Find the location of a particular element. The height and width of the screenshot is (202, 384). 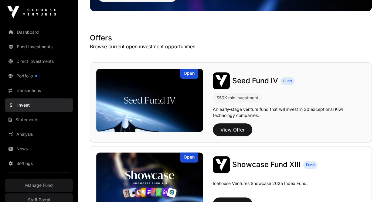

img: Showcase Fund XIII is located at coordinates (221, 164).